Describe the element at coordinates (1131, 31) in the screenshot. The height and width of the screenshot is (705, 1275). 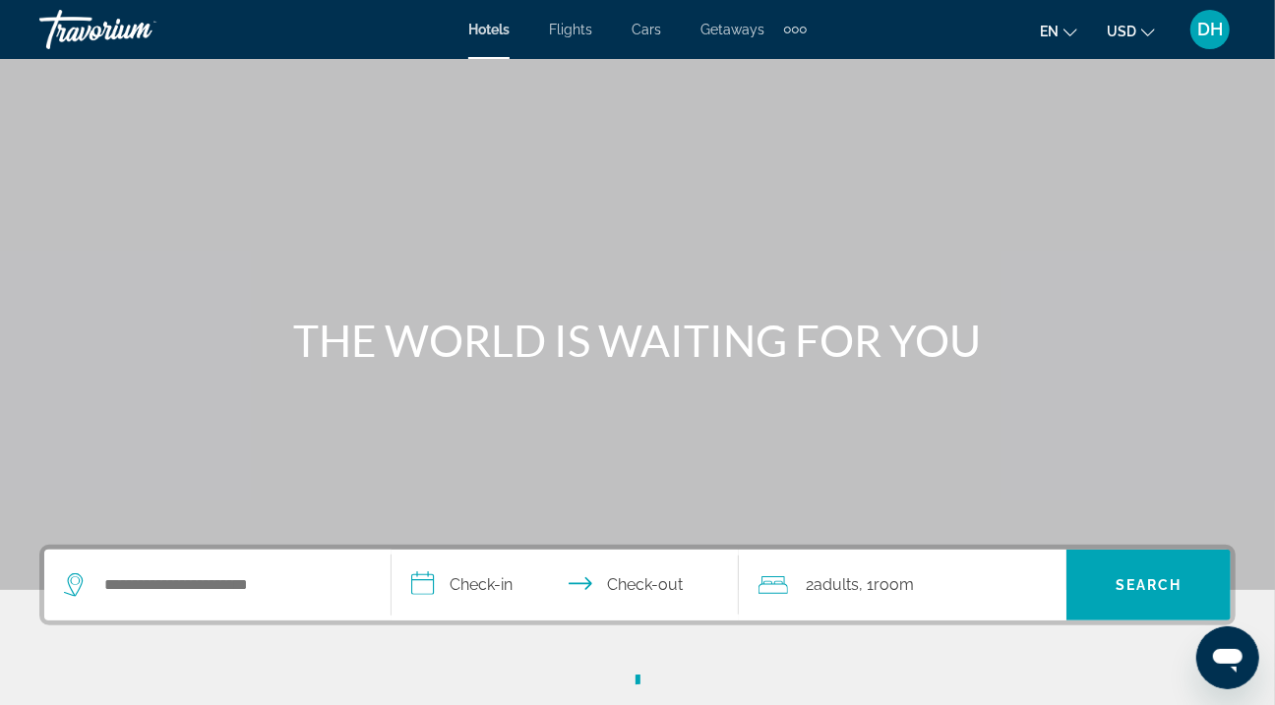
I see `button: Change currency` at that location.